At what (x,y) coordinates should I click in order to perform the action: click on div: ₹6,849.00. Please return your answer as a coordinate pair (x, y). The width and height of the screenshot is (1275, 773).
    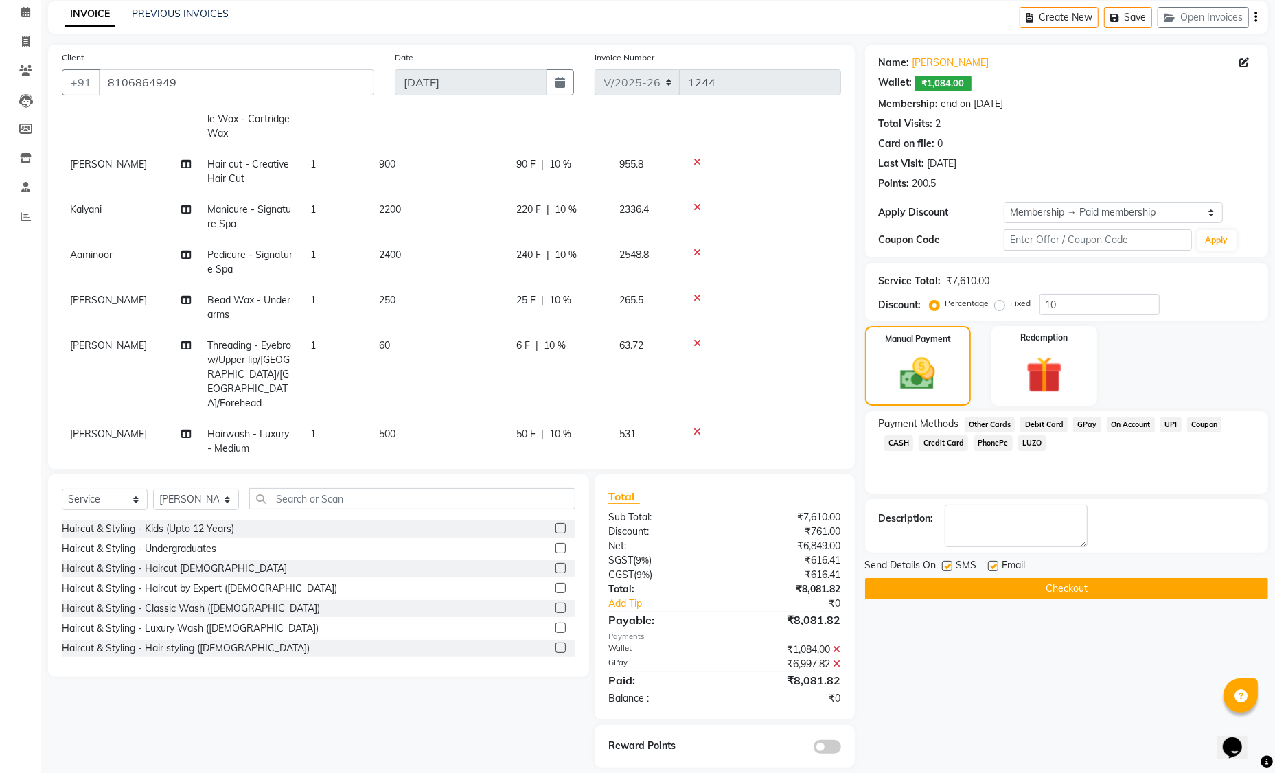
    Looking at the image, I should click on (787, 546).